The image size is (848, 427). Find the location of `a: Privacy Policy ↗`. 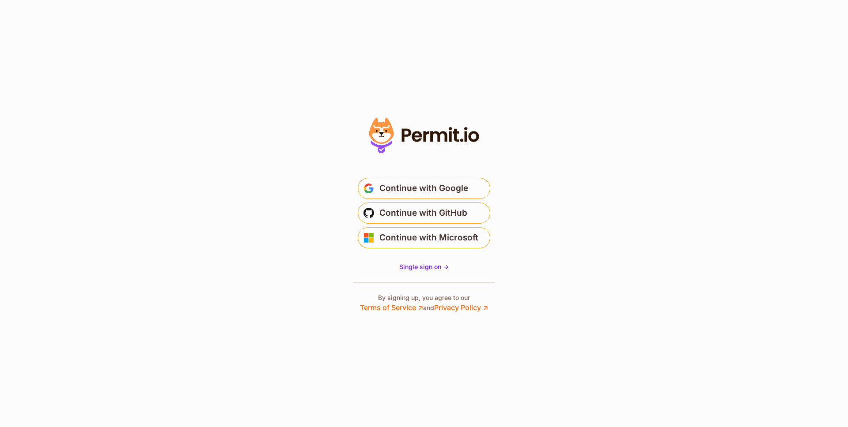

a: Privacy Policy ↗ is located at coordinates (461, 308).